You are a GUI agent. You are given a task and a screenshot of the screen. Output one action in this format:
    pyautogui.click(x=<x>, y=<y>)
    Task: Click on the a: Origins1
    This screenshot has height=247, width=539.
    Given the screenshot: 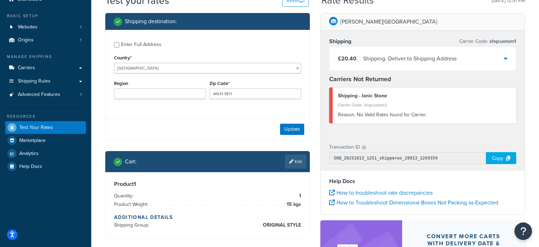 What is the action you would take?
    pyautogui.click(x=46, y=40)
    